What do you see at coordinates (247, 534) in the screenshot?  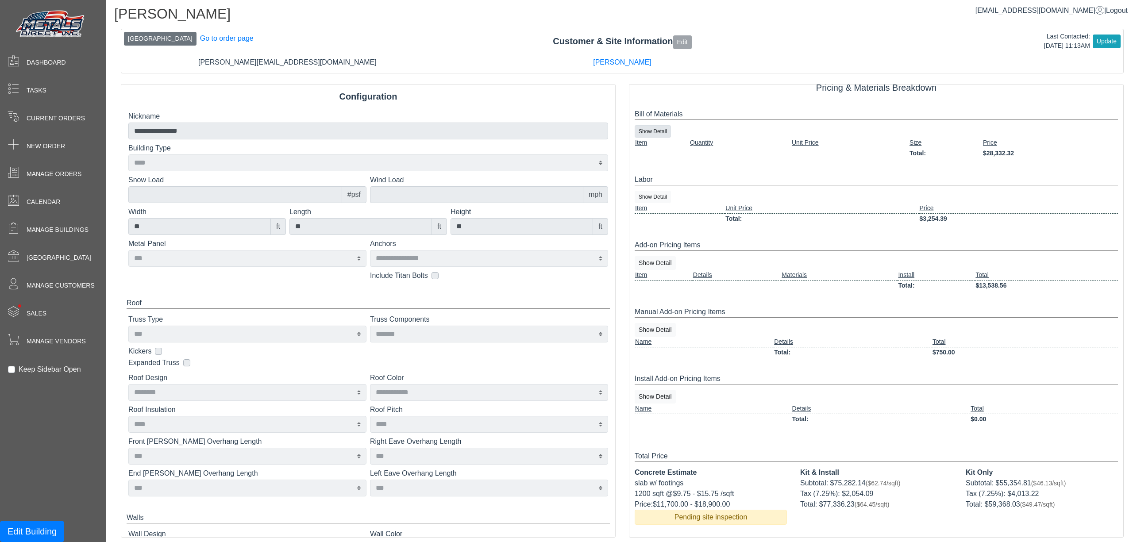 I see `label: Wall Design` at bounding box center [247, 534].